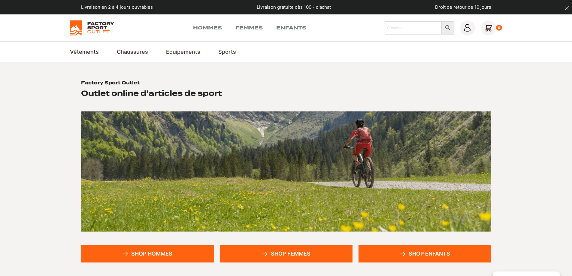 The height and width of the screenshot is (276, 572). I want to click on h1: Factory Sport Outlet, so click(110, 83).